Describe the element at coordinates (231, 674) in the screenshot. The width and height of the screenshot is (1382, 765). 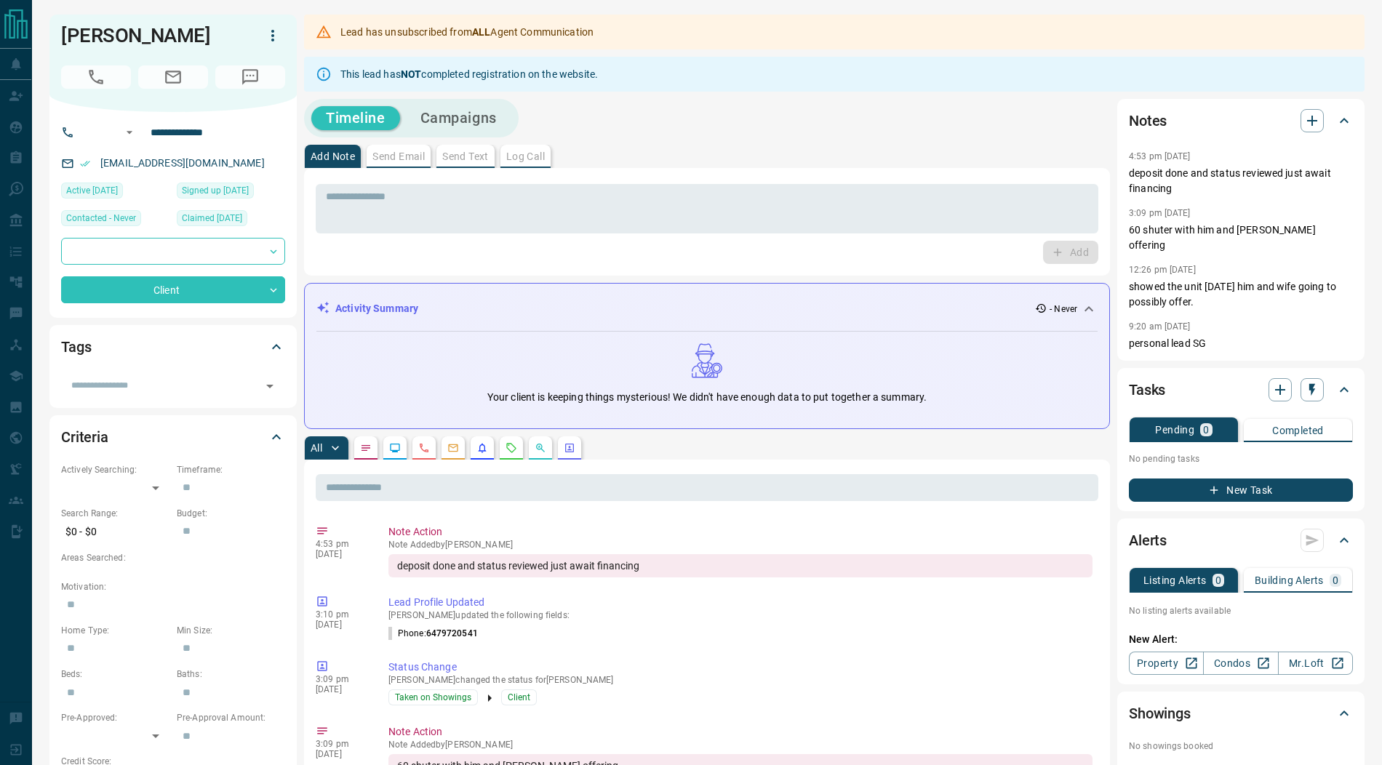
I see `p: Baths:` at that location.